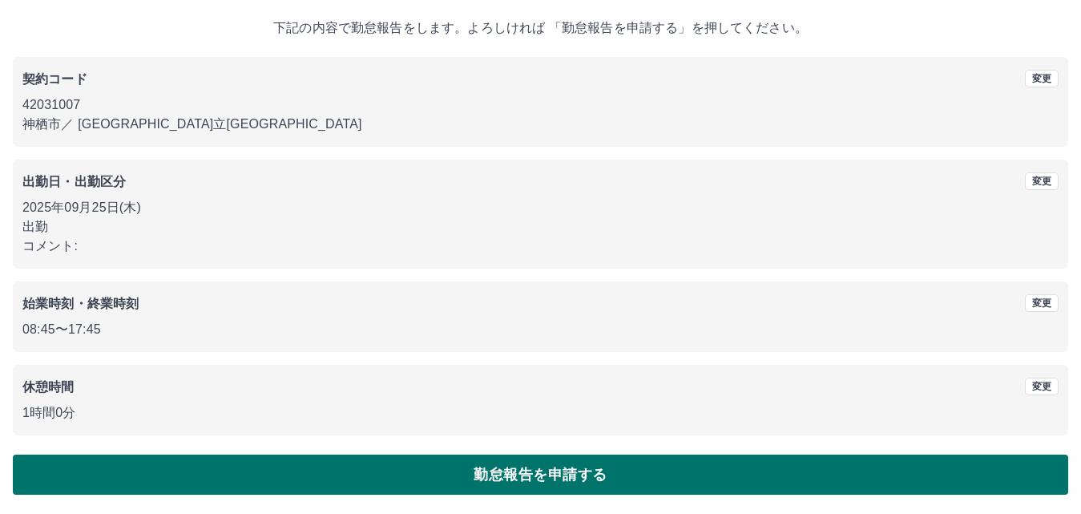 The height and width of the screenshot is (514, 1081). What do you see at coordinates (540, 227) in the screenshot?
I see `p: 出勤` at bounding box center [540, 227].